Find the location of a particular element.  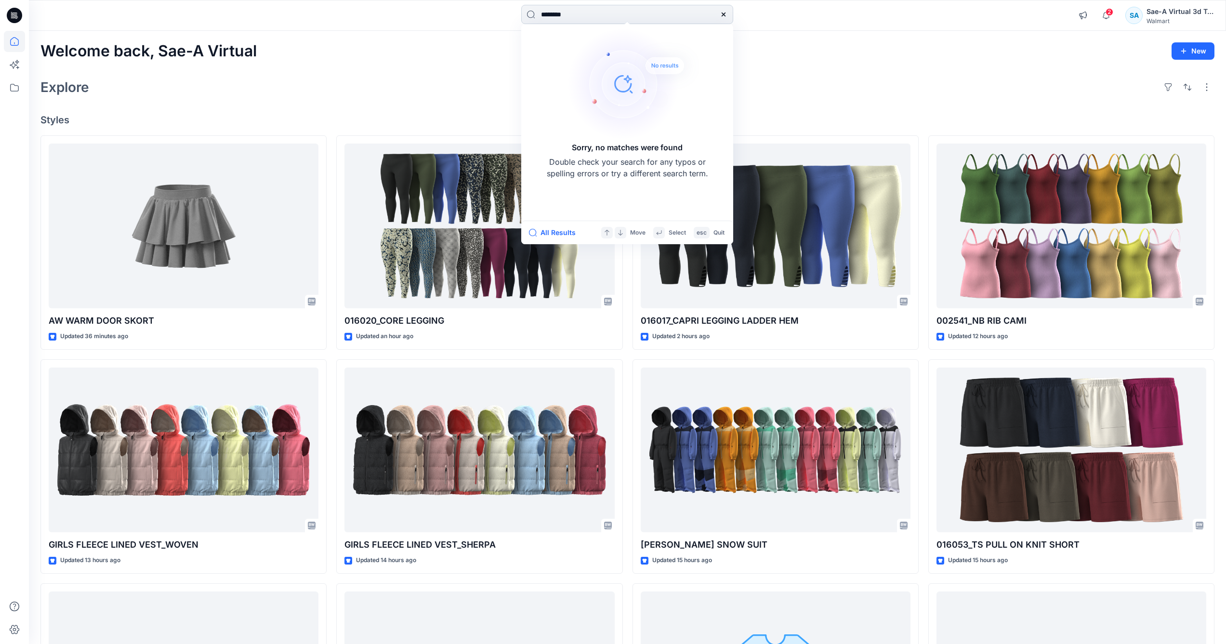

a: 002541_NB RIB CAMI is located at coordinates (1071, 226).